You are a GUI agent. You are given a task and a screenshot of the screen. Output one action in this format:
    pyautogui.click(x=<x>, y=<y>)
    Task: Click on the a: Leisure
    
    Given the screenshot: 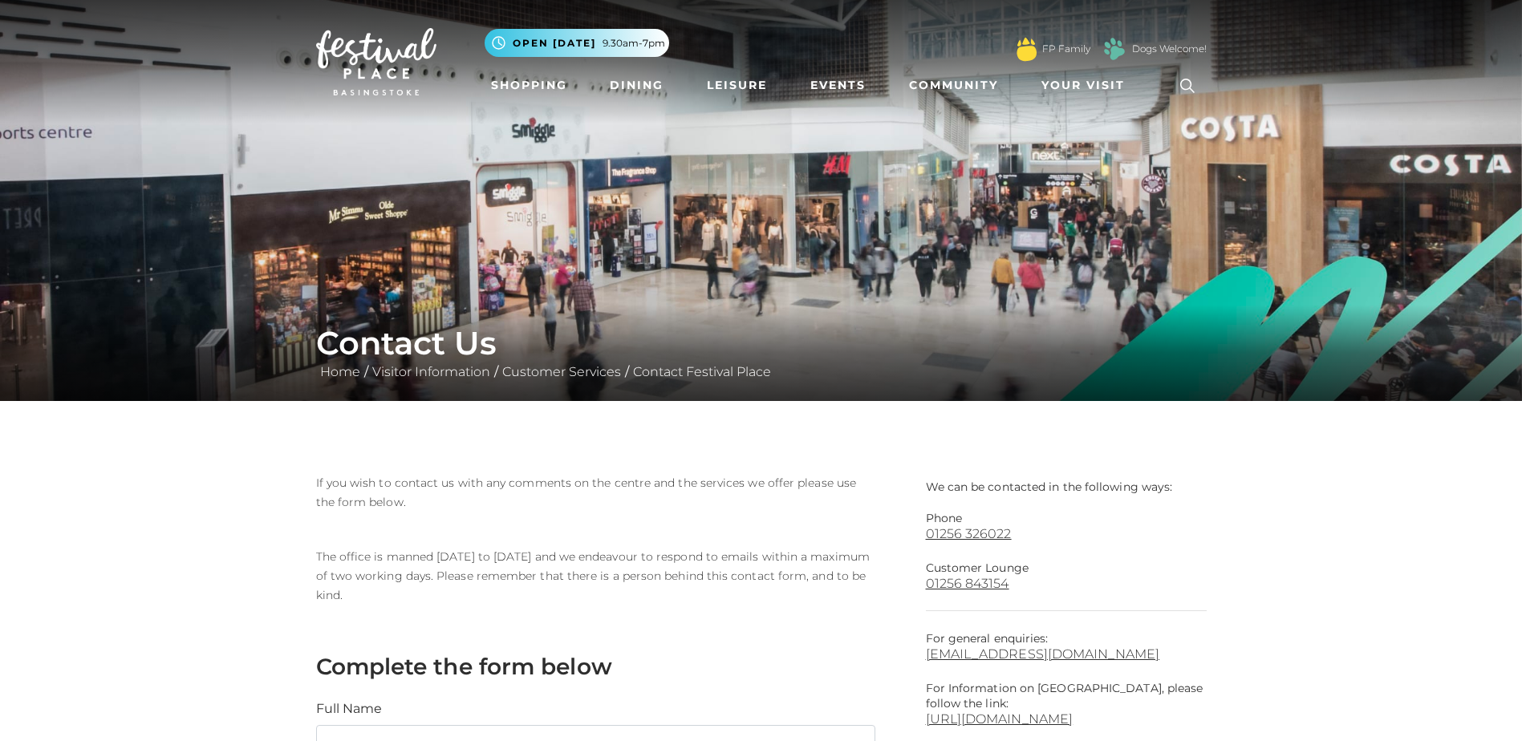 What is the action you would take?
    pyautogui.click(x=736, y=85)
    